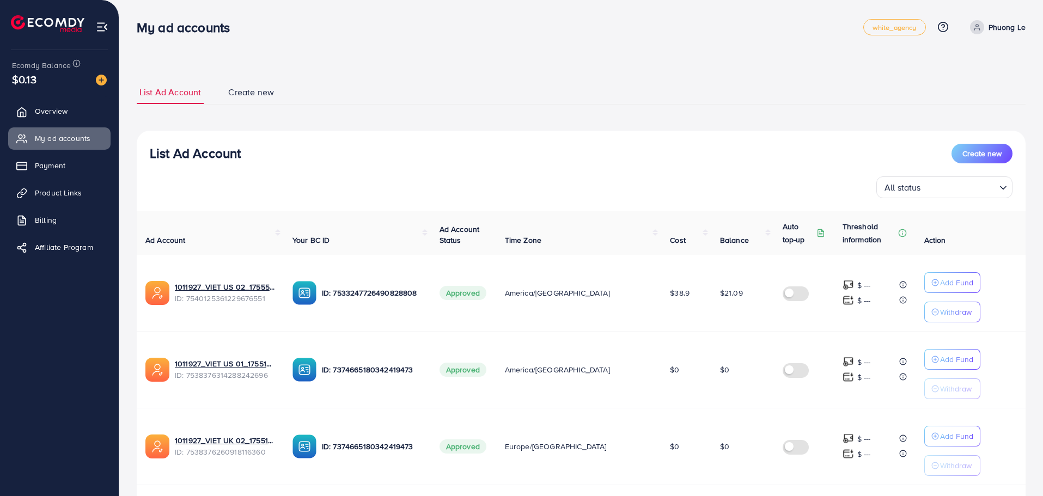 This screenshot has width=1043, height=496. Describe the element at coordinates (935, 240) in the screenshot. I see `span: Action` at that location.